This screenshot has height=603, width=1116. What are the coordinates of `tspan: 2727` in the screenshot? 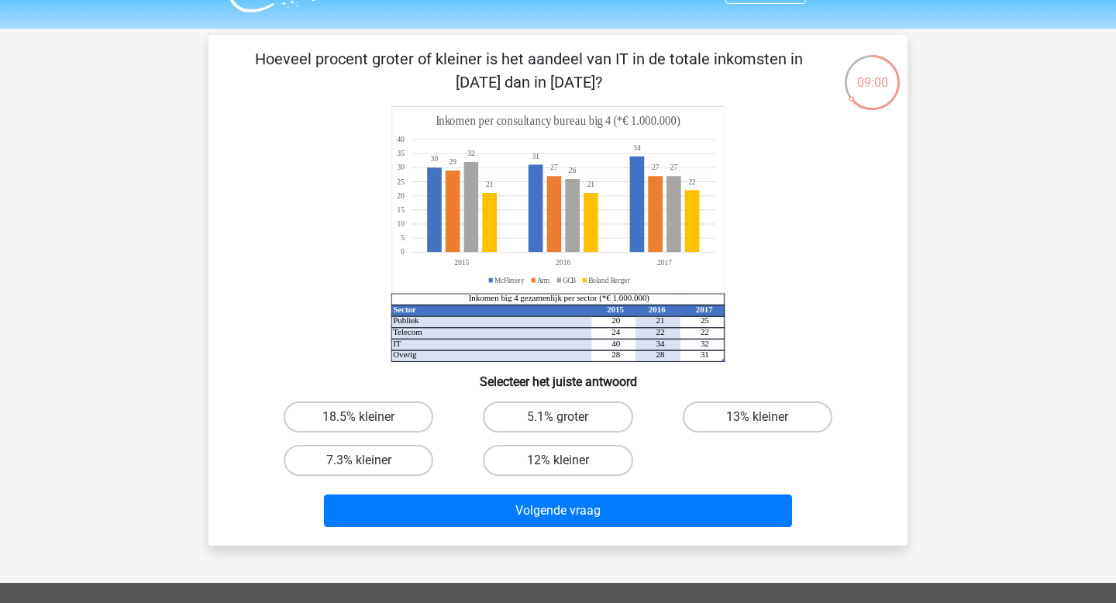 It's located at (604, 167).